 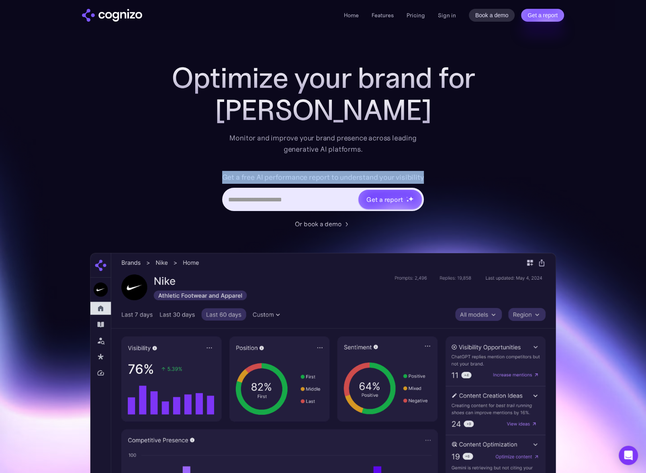 I want to click on a: Or book a demo, so click(x=323, y=224).